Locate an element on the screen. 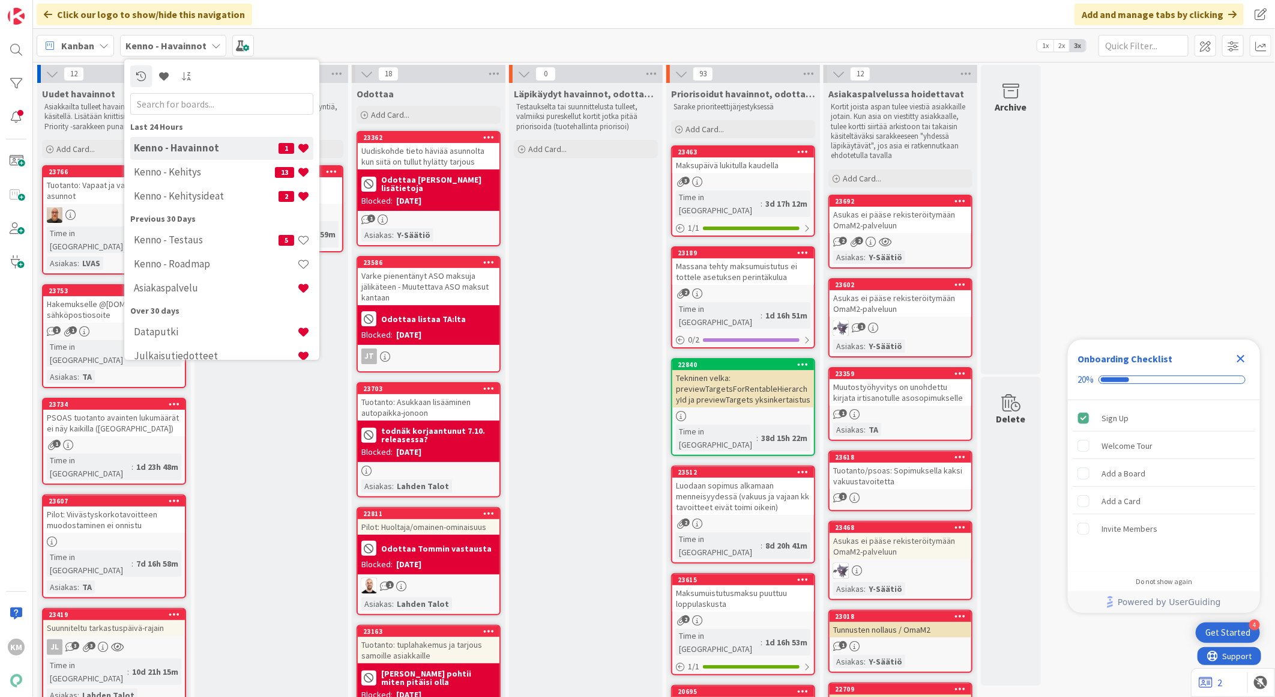 The image size is (1275, 697). div: 1/1 is located at coordinates (743, 666).